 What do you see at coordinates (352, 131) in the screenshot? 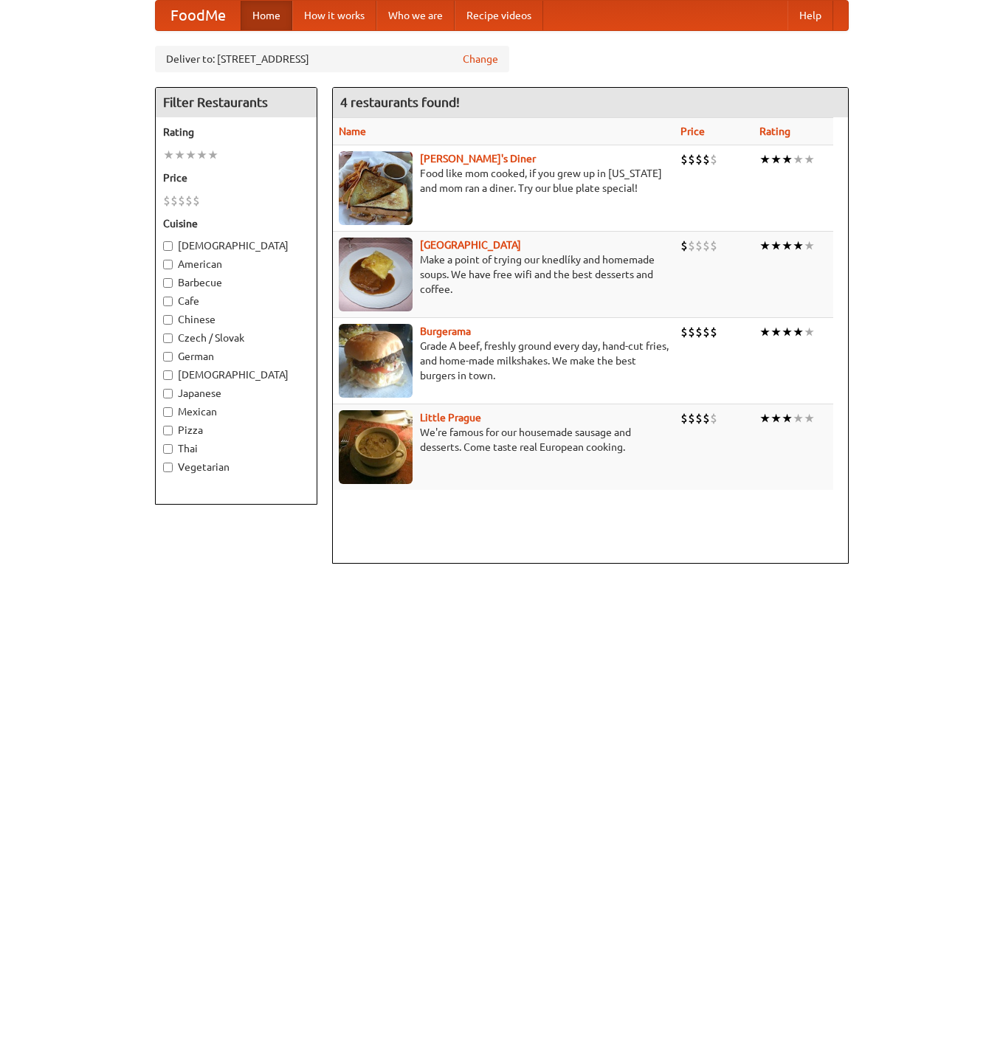
I see `a: Name` at bounding box center [352, 131].